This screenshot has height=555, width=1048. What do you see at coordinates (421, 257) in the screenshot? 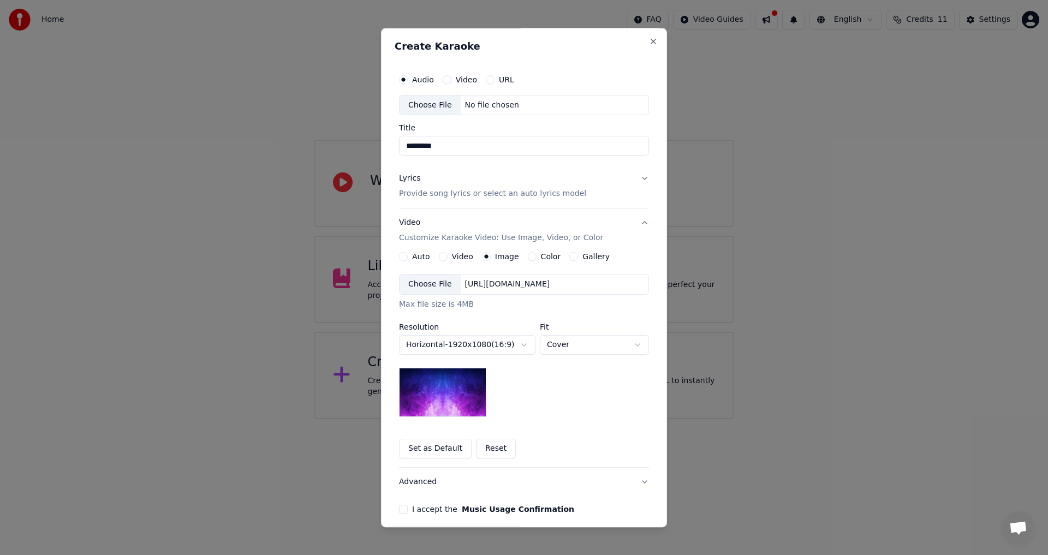
I see `label: Auto` at bounding box center [421, 257].